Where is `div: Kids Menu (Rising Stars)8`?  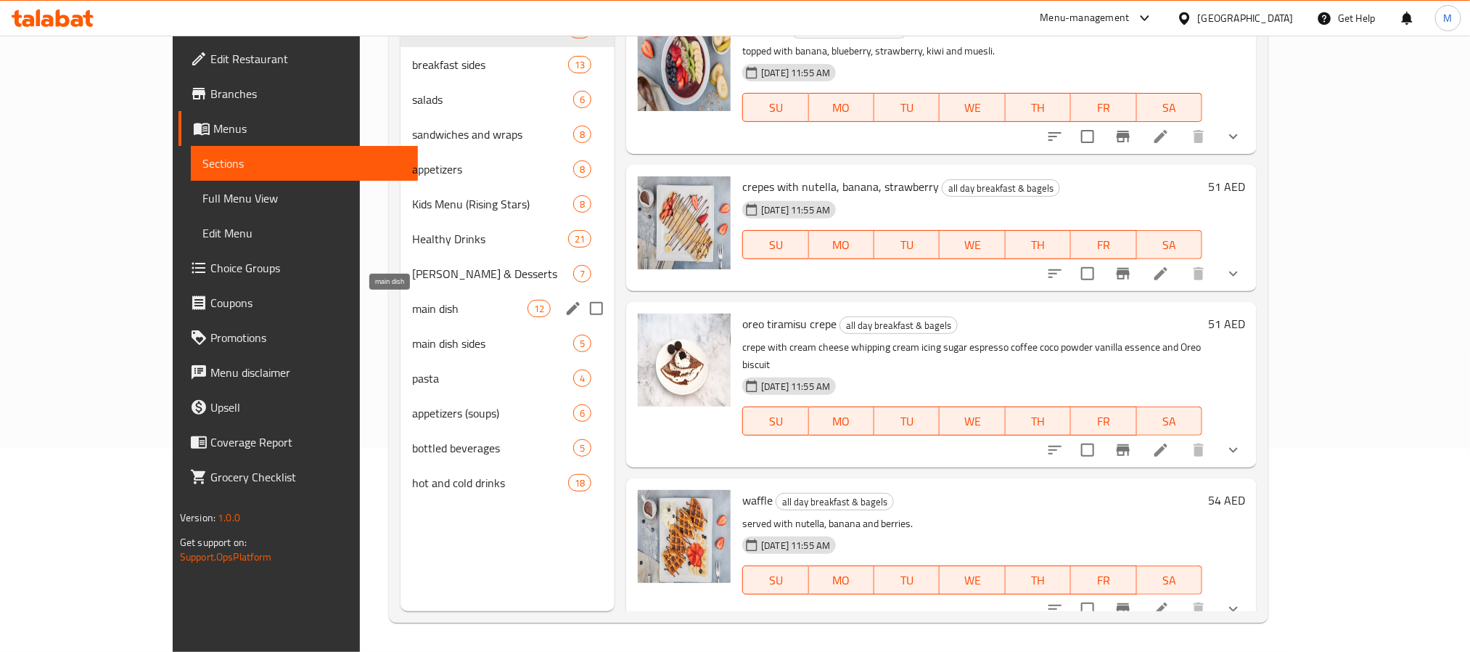 div: Kids Menu (Rising Stars)8 is located at coordinates (507, 204).